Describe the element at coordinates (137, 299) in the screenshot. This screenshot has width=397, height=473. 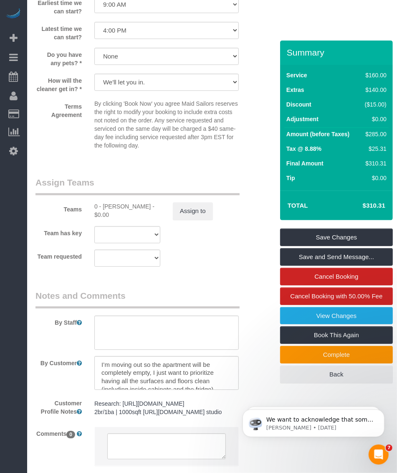
I see `legend: Notes and Comments` at that location.